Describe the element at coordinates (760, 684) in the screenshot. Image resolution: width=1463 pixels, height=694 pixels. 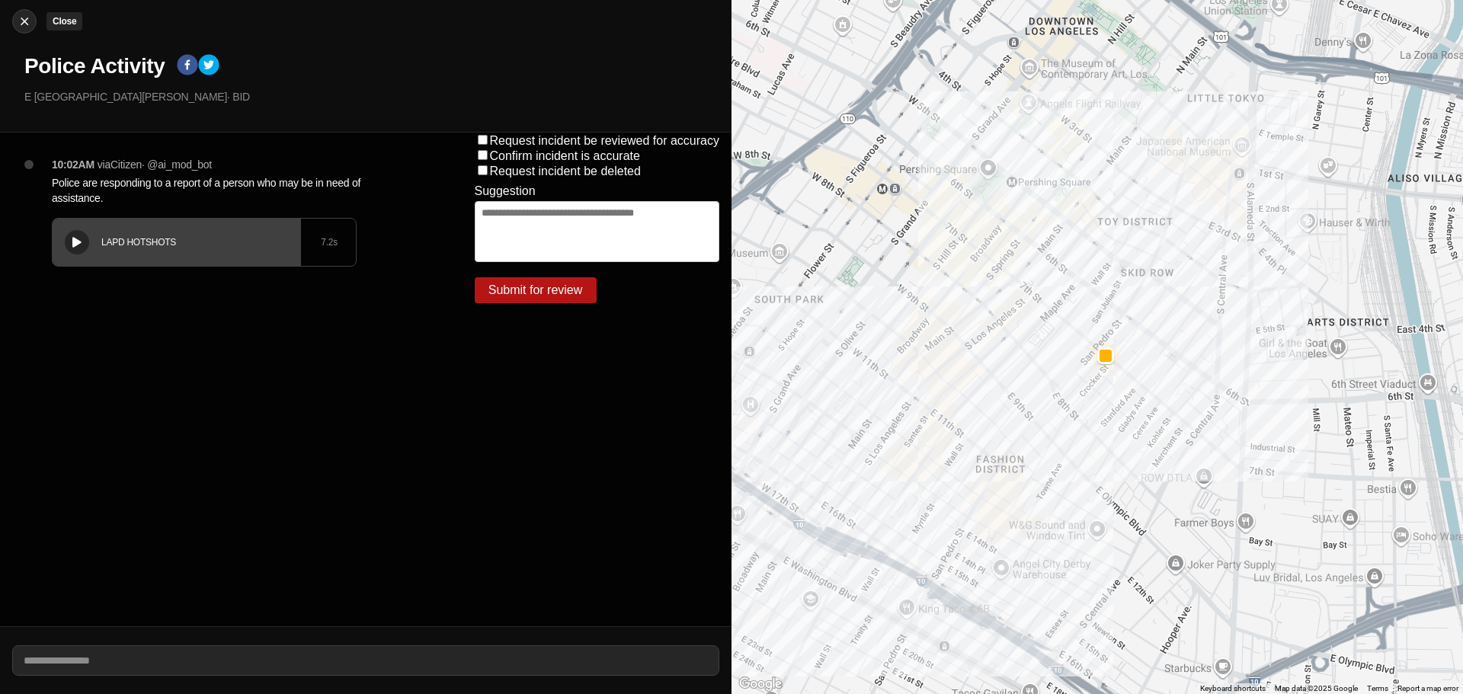
I see `a: Open this area in Google Maps (opens a new window)` at that location.